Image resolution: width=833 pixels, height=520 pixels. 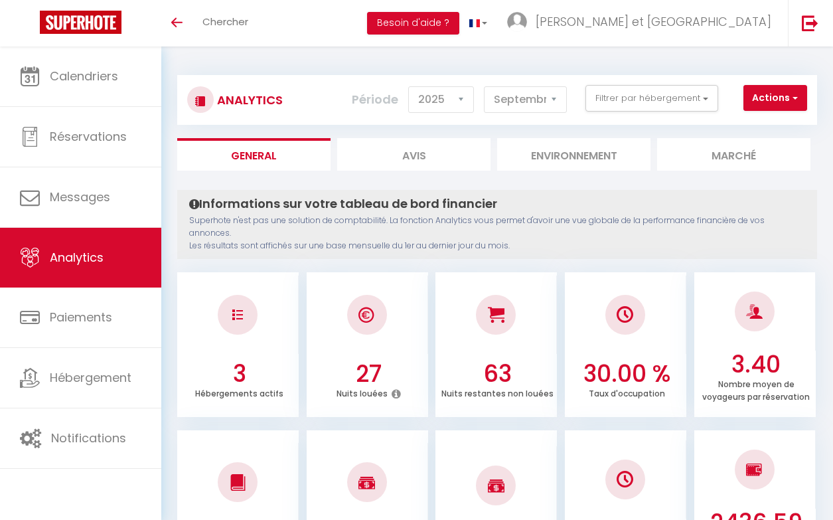 What do you see at coordinates (239, 374) in the screenshot?
I see `h3: 3` at bounding box center [239, 374].